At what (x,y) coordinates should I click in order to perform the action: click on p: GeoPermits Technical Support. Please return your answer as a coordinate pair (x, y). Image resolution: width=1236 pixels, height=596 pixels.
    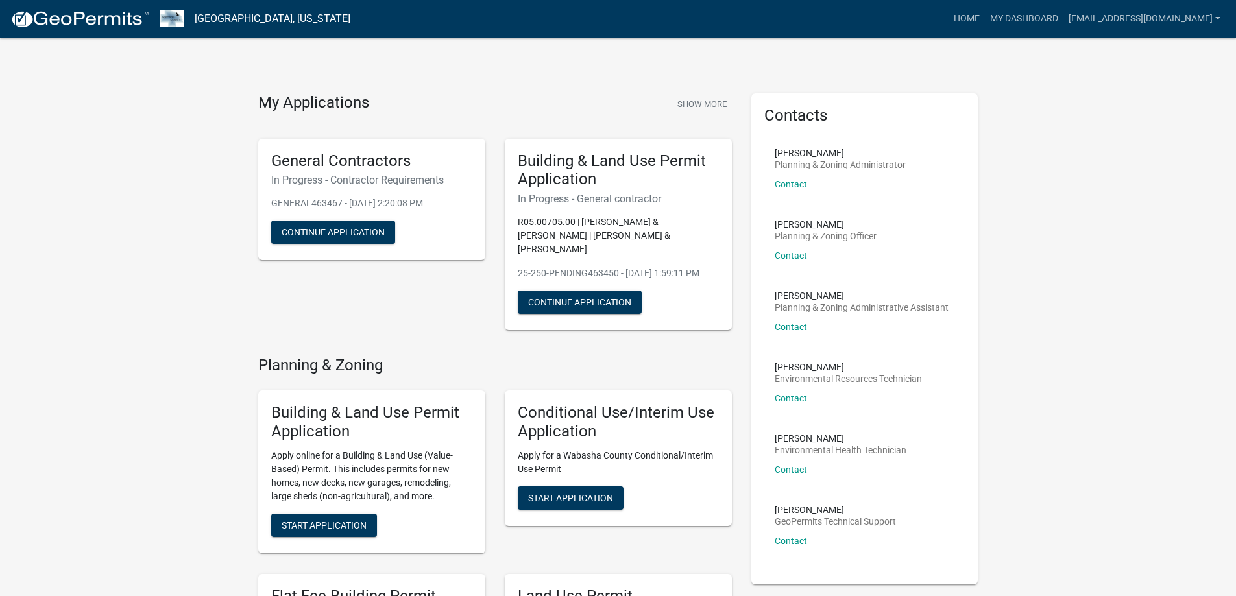
    Looking at the image, I should click on (835, 521).